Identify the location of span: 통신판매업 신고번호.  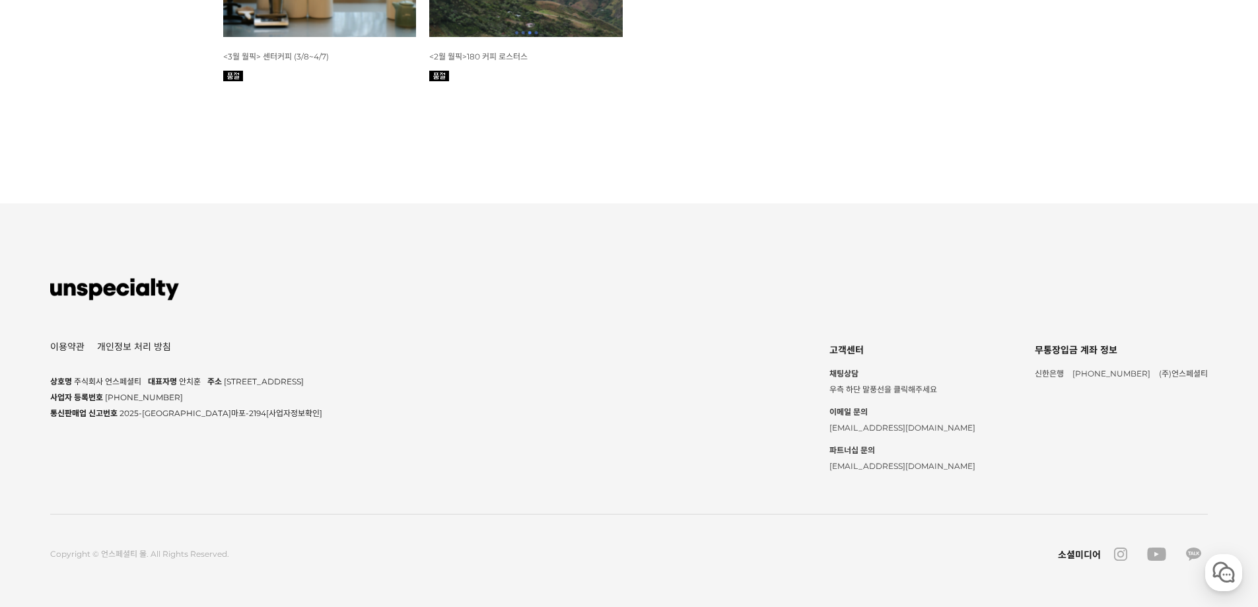
(84, 413).